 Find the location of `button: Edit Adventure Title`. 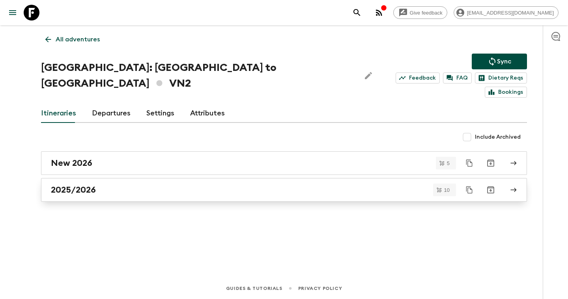

button: Edit Adventure Title is located at coordinates (368, 76).